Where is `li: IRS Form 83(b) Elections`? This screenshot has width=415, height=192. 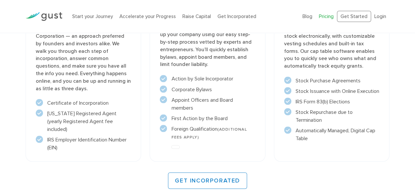 li: IRS Form 83(b) Elections is located at coordinates (331, 101).